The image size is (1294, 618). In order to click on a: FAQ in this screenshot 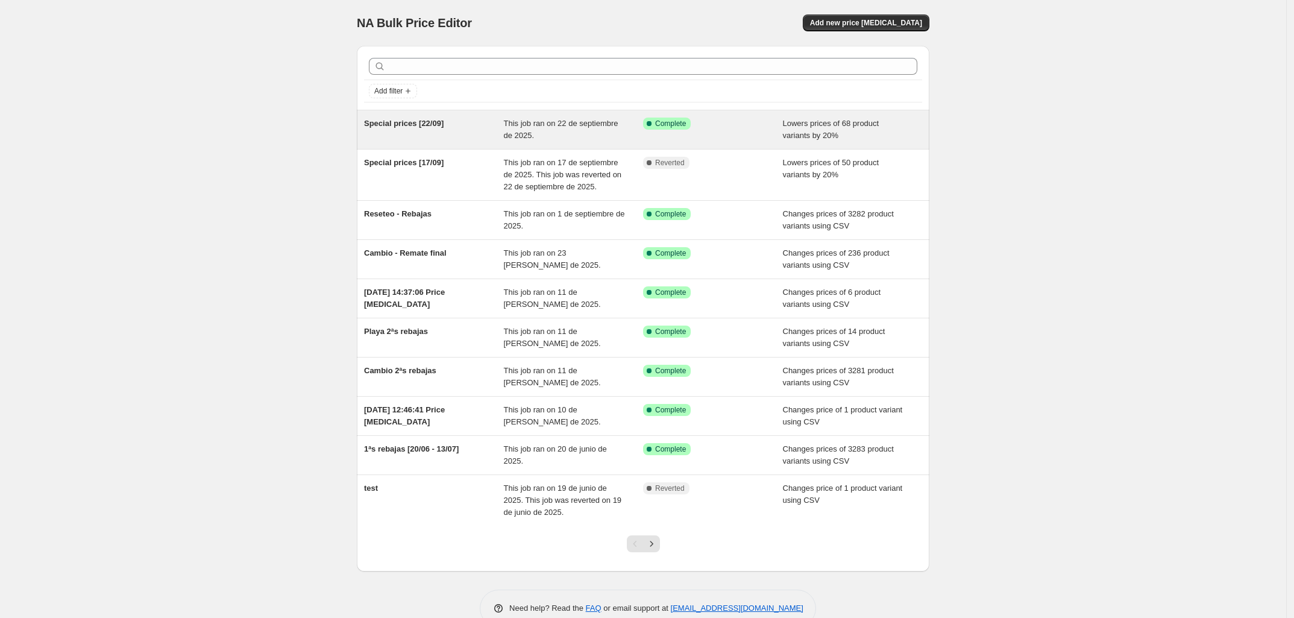, I will do `click(594, 608)`.